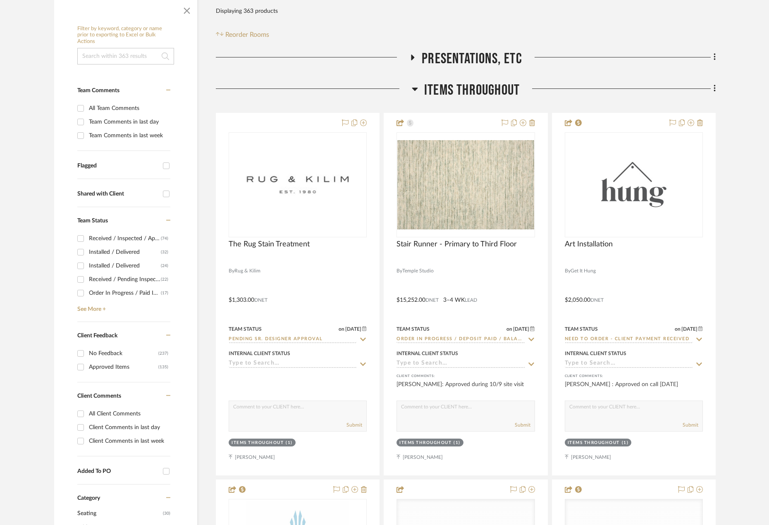  What do you see at coordinates (165, 252) in the screenshot?
I see `div: (32)` at bounding box center [165, 252].